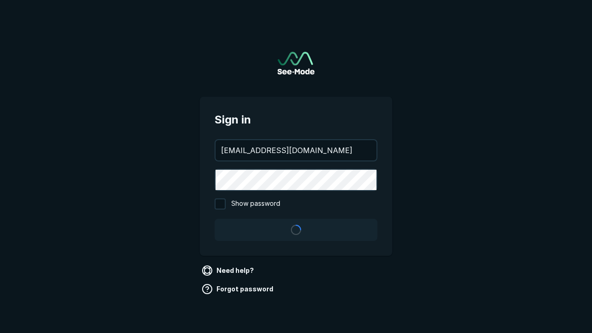  I want to click on input: your@email.com, so click(296, 150).